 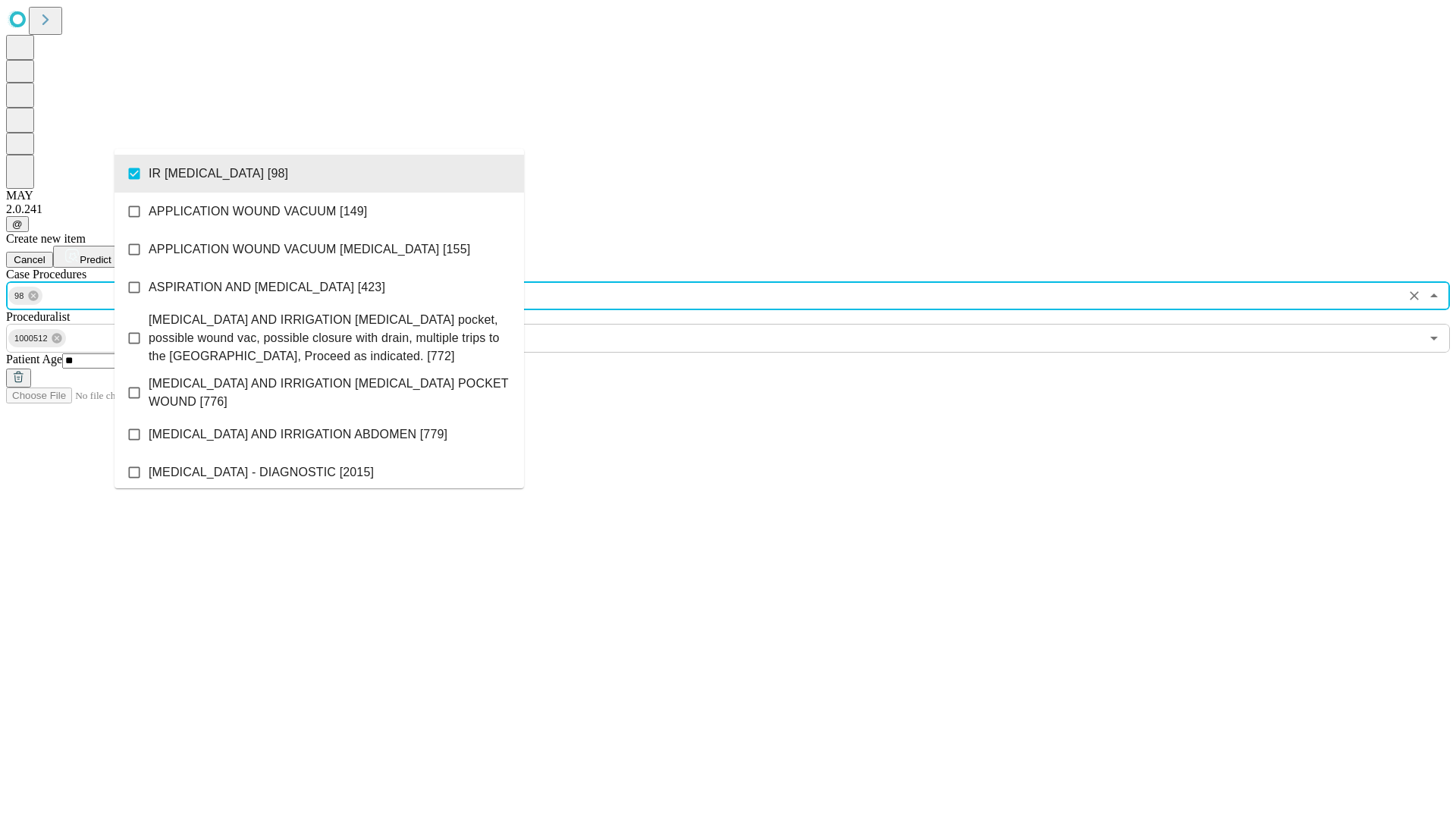 I want to click on span: 98, so click(x=19, y=296).